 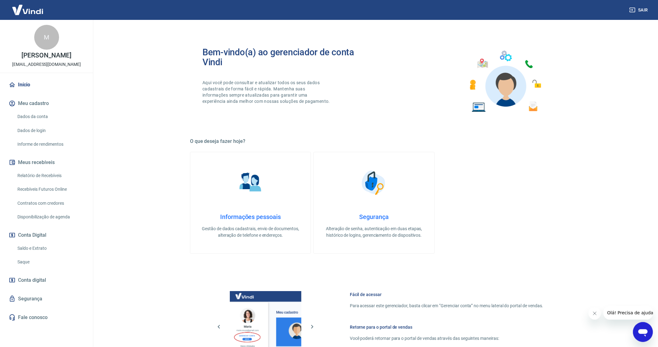 I want to click on a: Dados de login, so click(x=50, y=131).